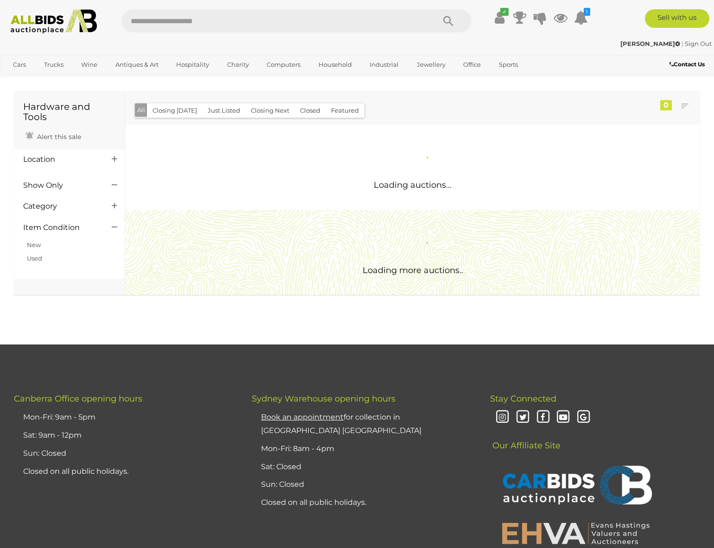 The image size is (714, 548). I want to click on u: Book an appointment, so click(302, 417).